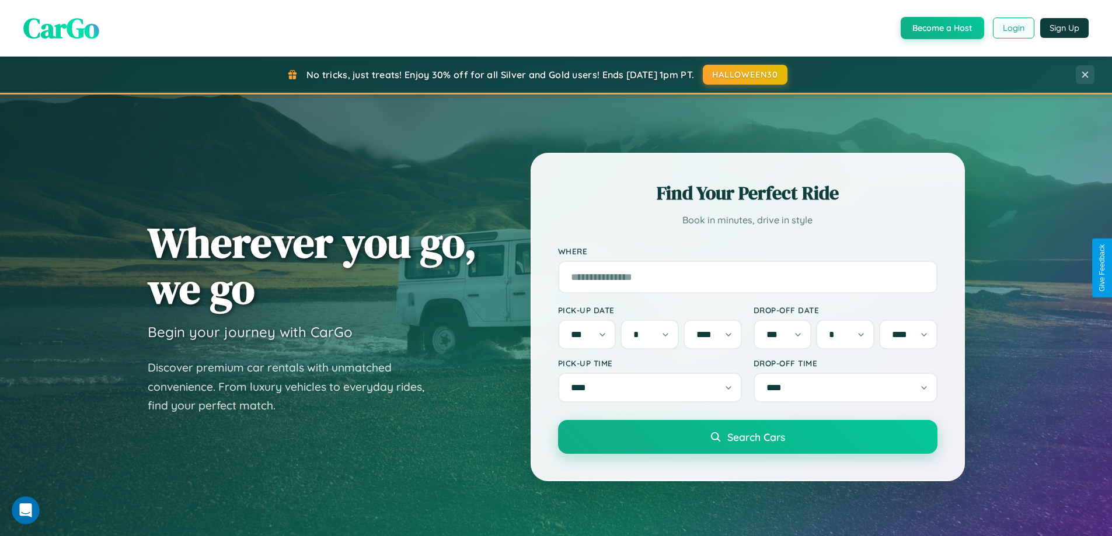 The width and height of the screenshot is (1112, 536). I want to click on button: Become a Host, so click(942, 28).